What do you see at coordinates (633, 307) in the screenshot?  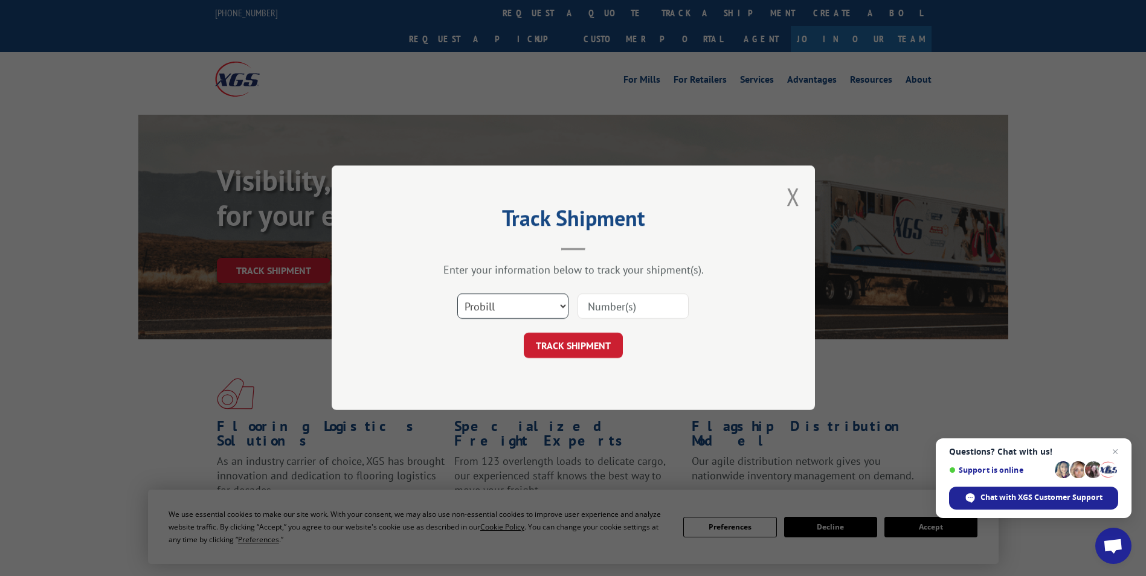 I see `input: Number(s)` at bounding box center [633, 307].